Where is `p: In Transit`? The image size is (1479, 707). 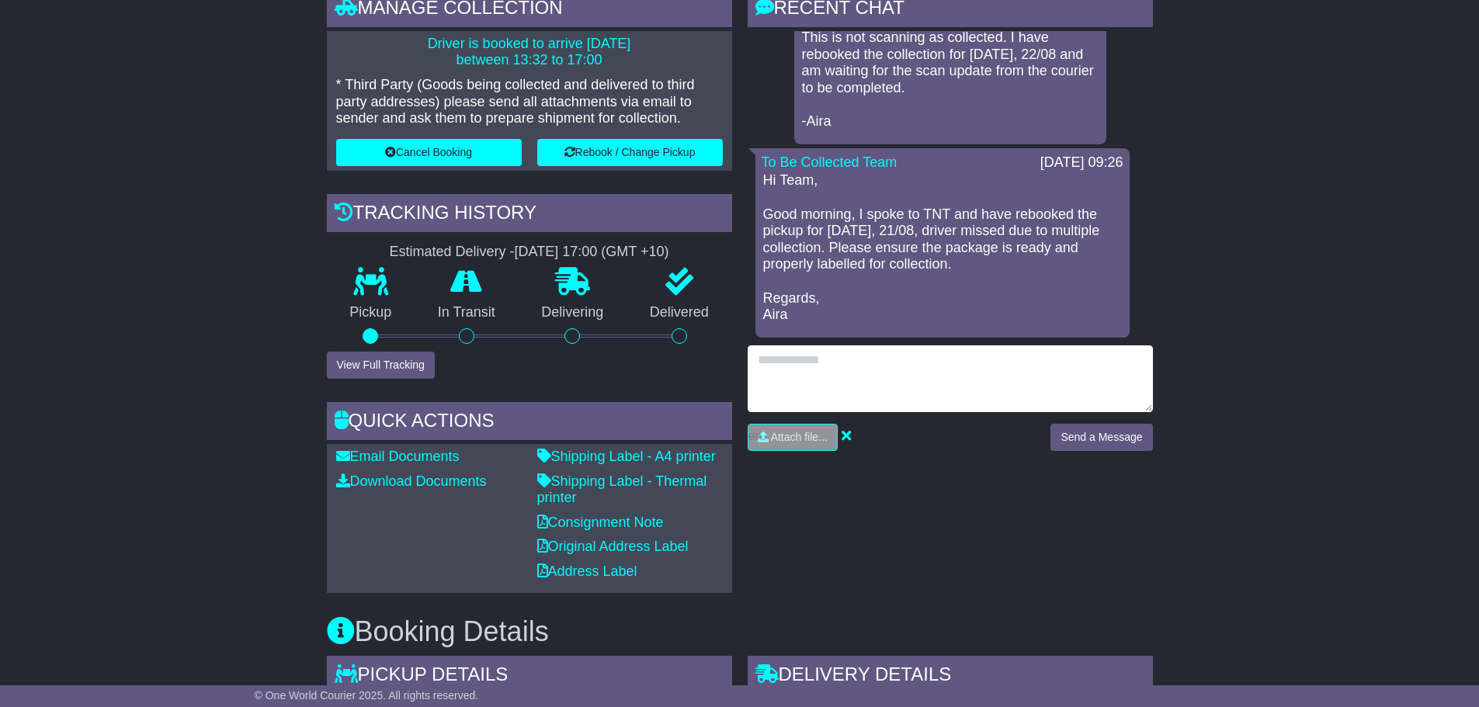 p: In Transit is located at coordinates (467, 313).